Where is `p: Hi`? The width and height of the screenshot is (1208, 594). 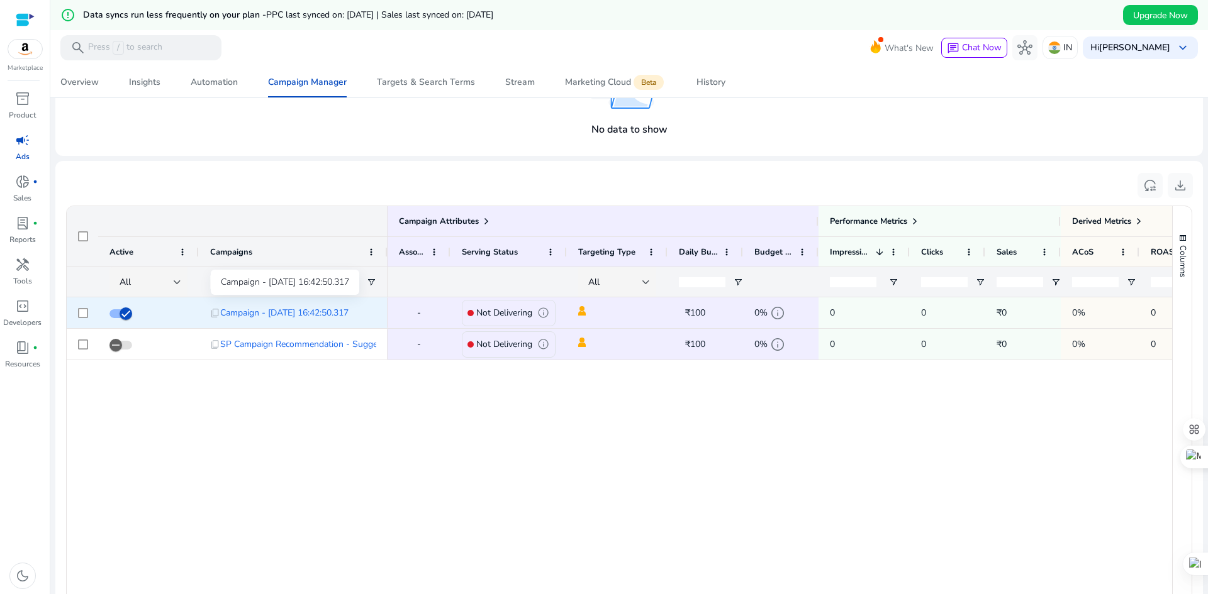
p: Hi is located at coordinates (1130, 48).